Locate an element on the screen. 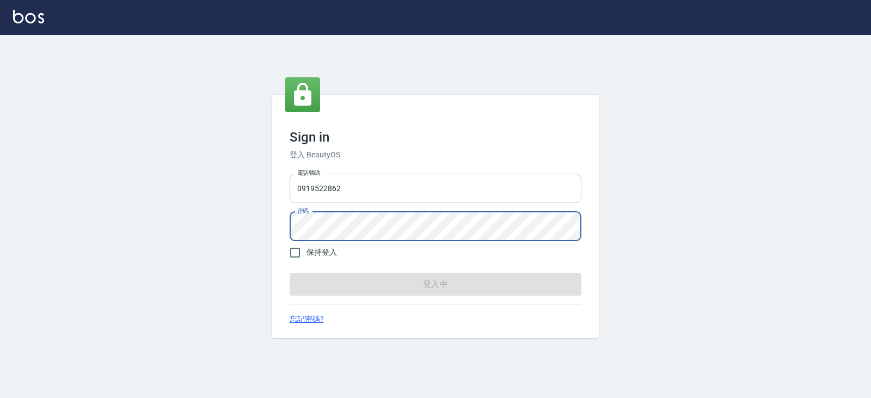  span: 保持登入 is located at coordinates (322, 252).